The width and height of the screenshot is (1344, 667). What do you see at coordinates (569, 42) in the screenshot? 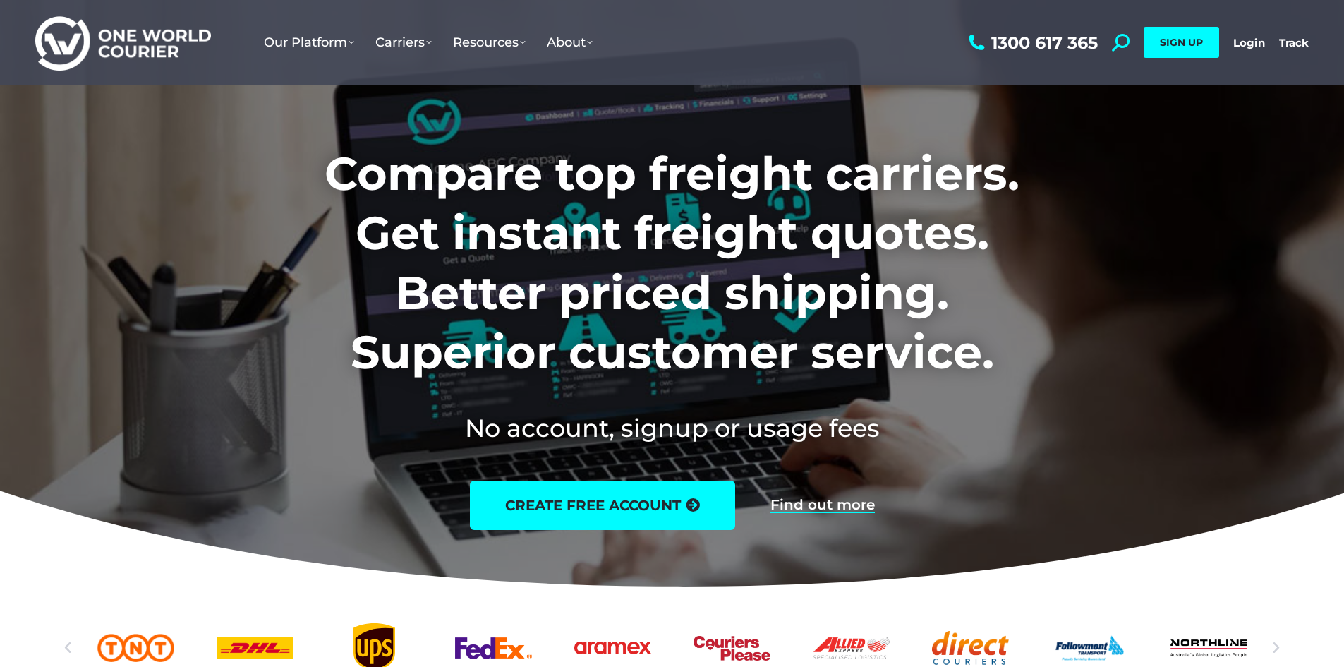
I see `a: About` at bounding box center [569, 42].